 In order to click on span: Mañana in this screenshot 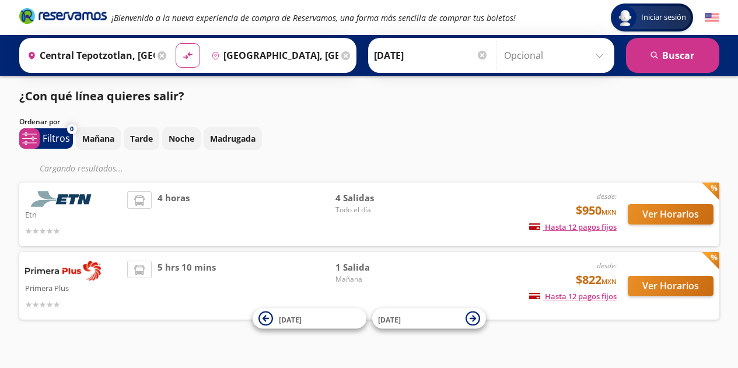, I will do `click(376, 280)`.